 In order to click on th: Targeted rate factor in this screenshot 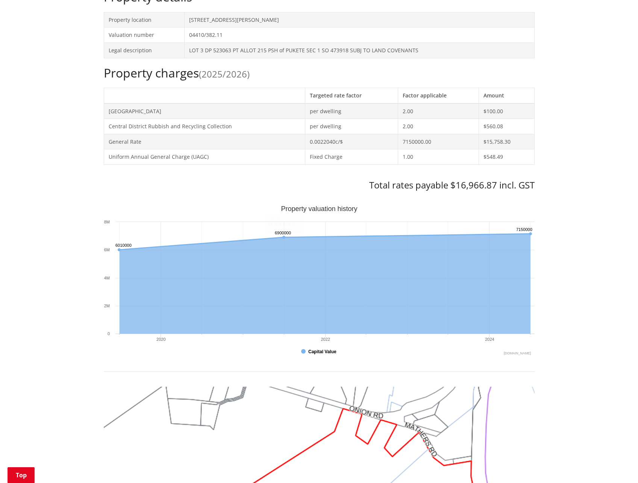, I will do `click(351, 95)`.